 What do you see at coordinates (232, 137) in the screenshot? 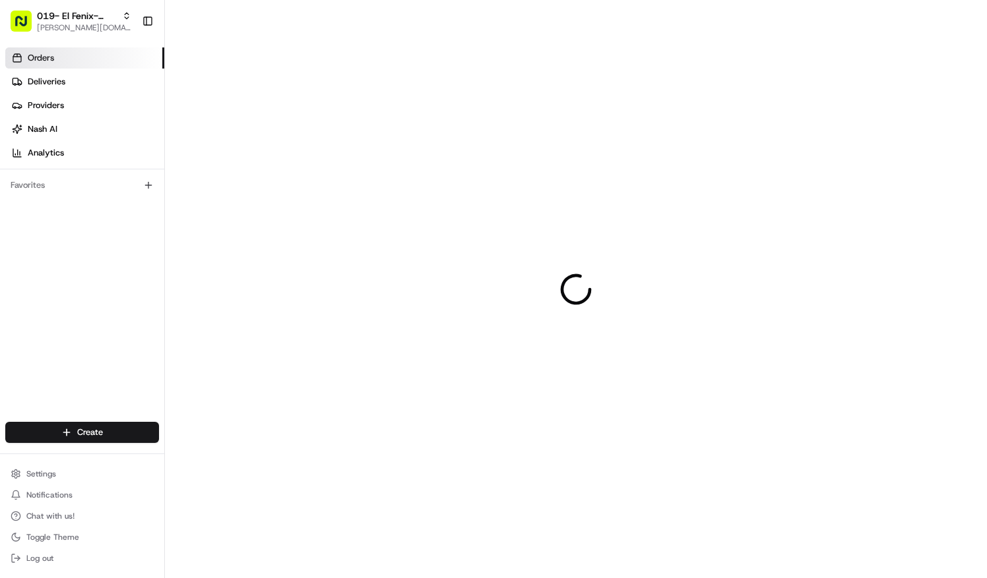
I see `button: Start new chat` at bounding box center [232, 137].